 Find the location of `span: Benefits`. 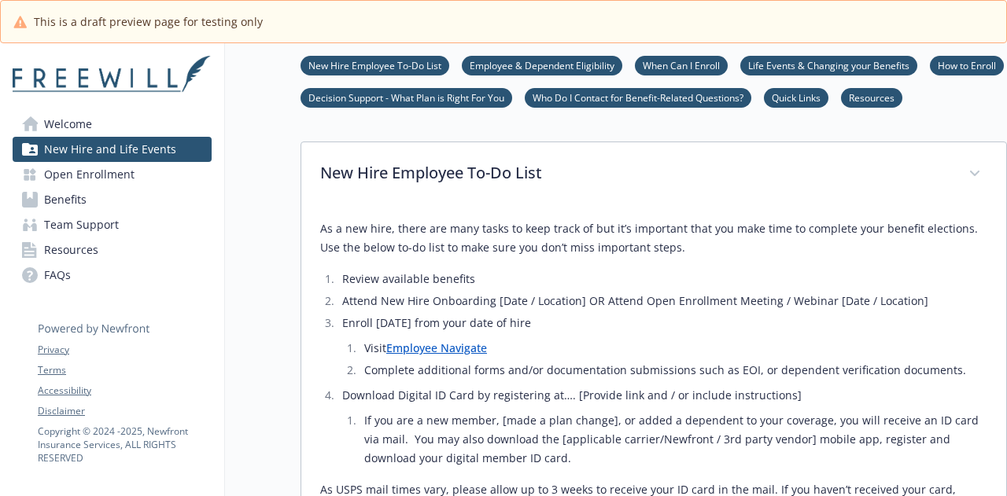

span: Benefits is located at coordinates (65, 200).